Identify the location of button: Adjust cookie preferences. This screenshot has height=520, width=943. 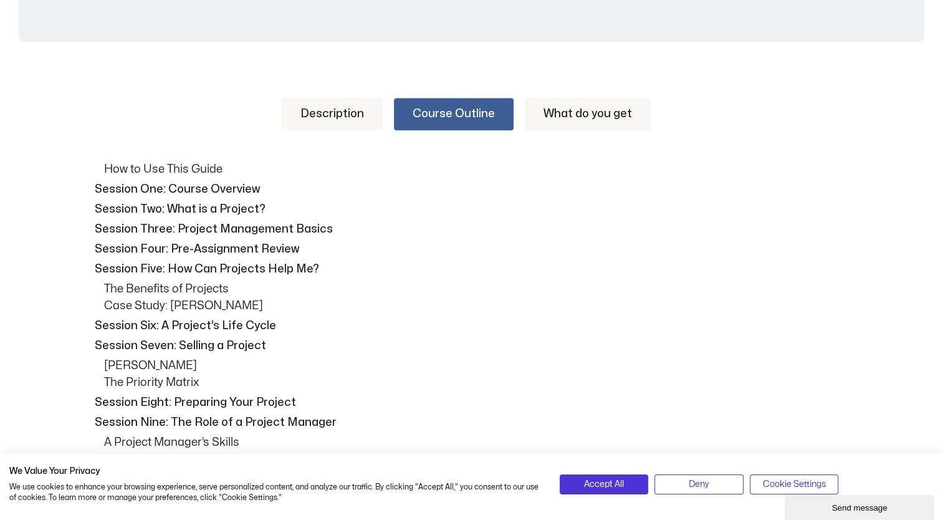
(794, 484).